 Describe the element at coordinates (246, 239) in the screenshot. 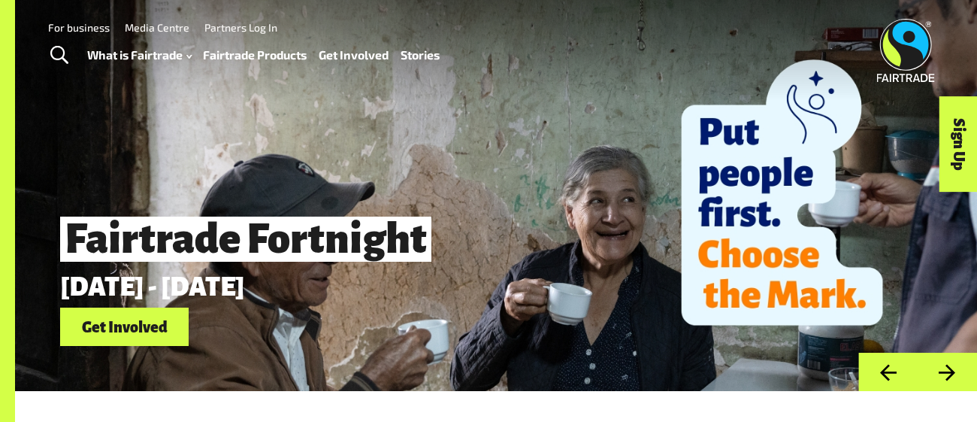

I see `span: Fairtrade Fortnight` at that location.